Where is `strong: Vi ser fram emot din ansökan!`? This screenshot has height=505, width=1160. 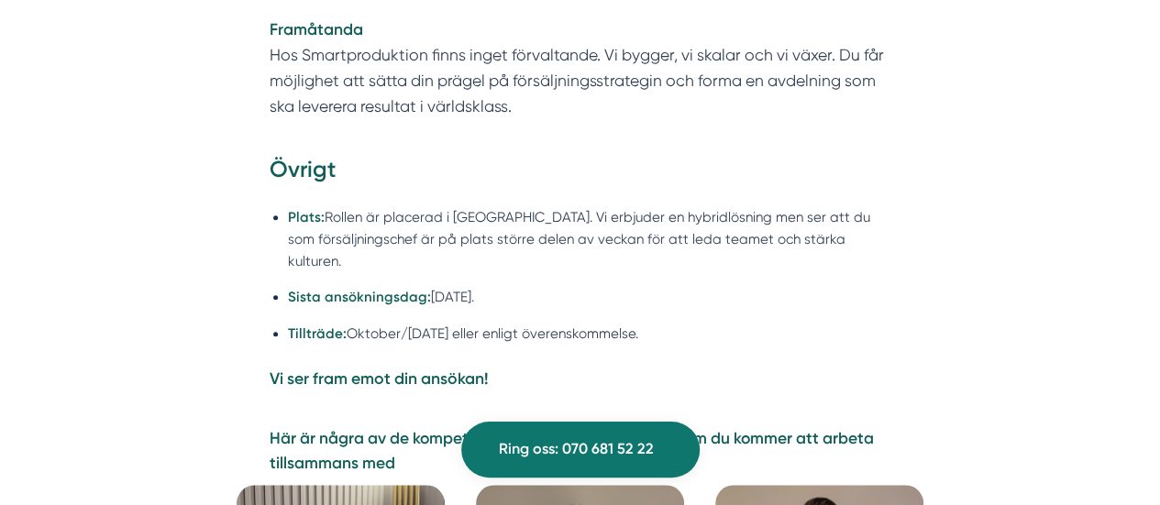
strong: Vi ser fram emot din ansökan! is located at coordinates (379, 378).